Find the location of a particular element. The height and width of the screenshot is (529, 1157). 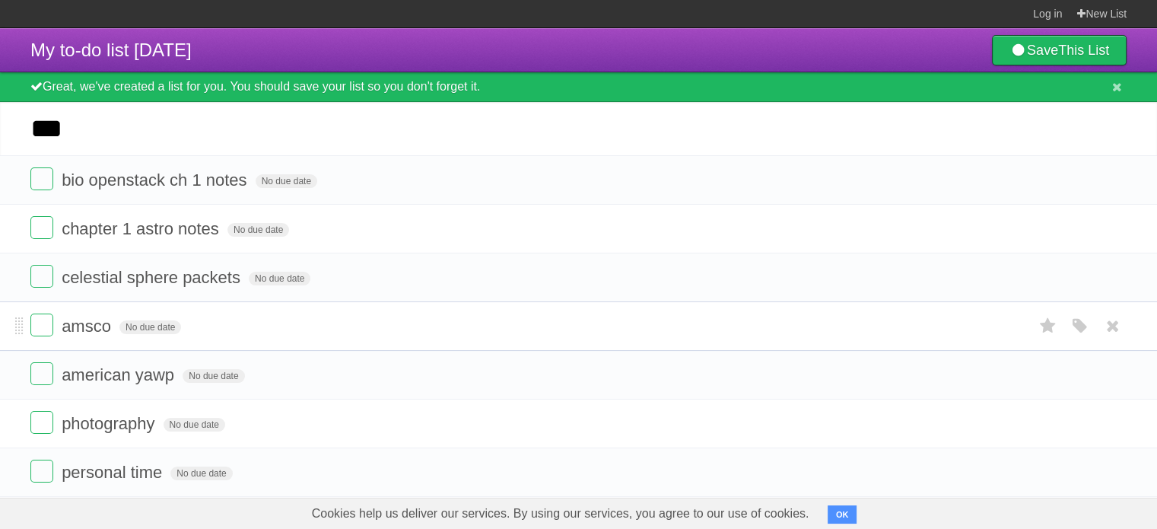

b: This List is located at coordinates (1084, 50).